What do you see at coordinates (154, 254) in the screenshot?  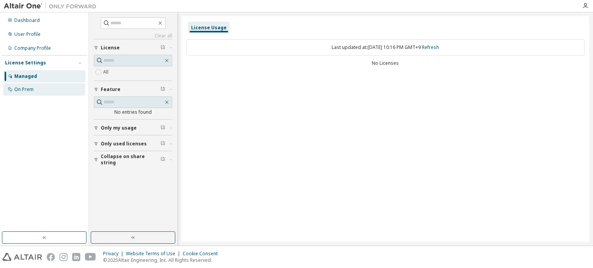 I see `div: Website Terms of Use` at bounding box center [154, 254].